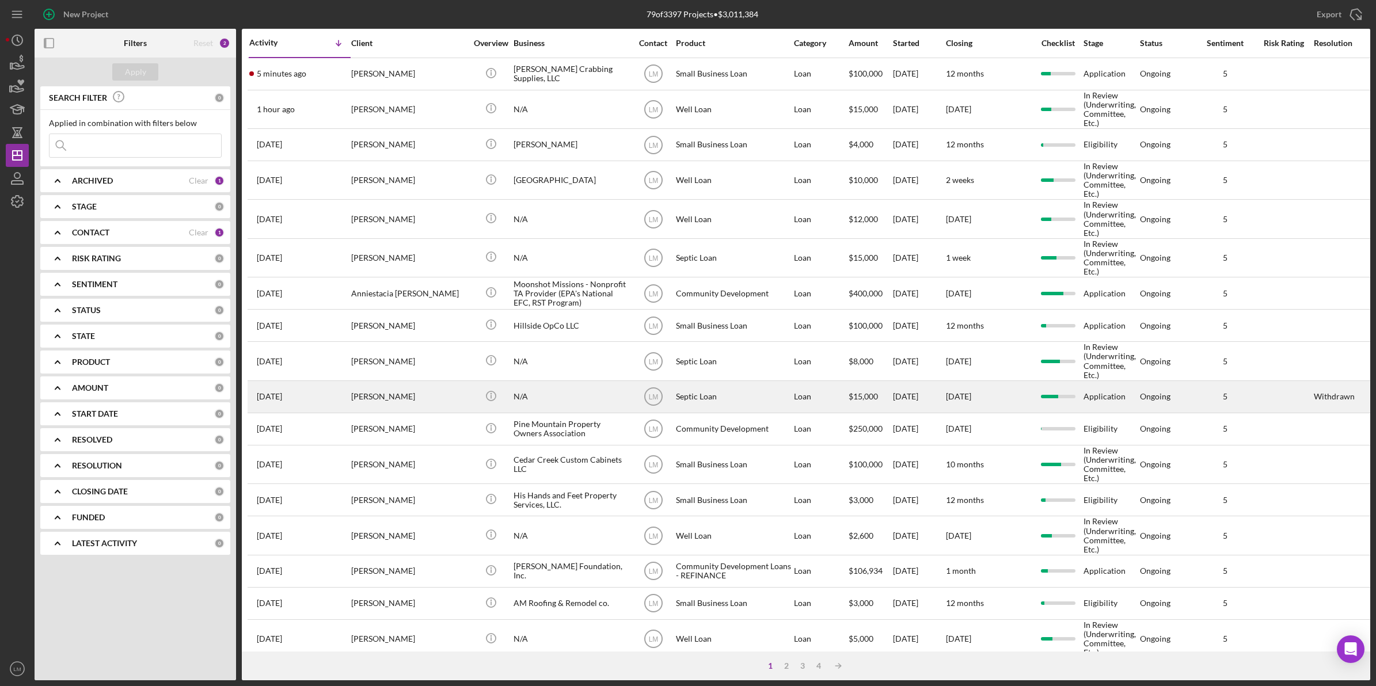  I want to click on div: N/A, so click(571, 361).